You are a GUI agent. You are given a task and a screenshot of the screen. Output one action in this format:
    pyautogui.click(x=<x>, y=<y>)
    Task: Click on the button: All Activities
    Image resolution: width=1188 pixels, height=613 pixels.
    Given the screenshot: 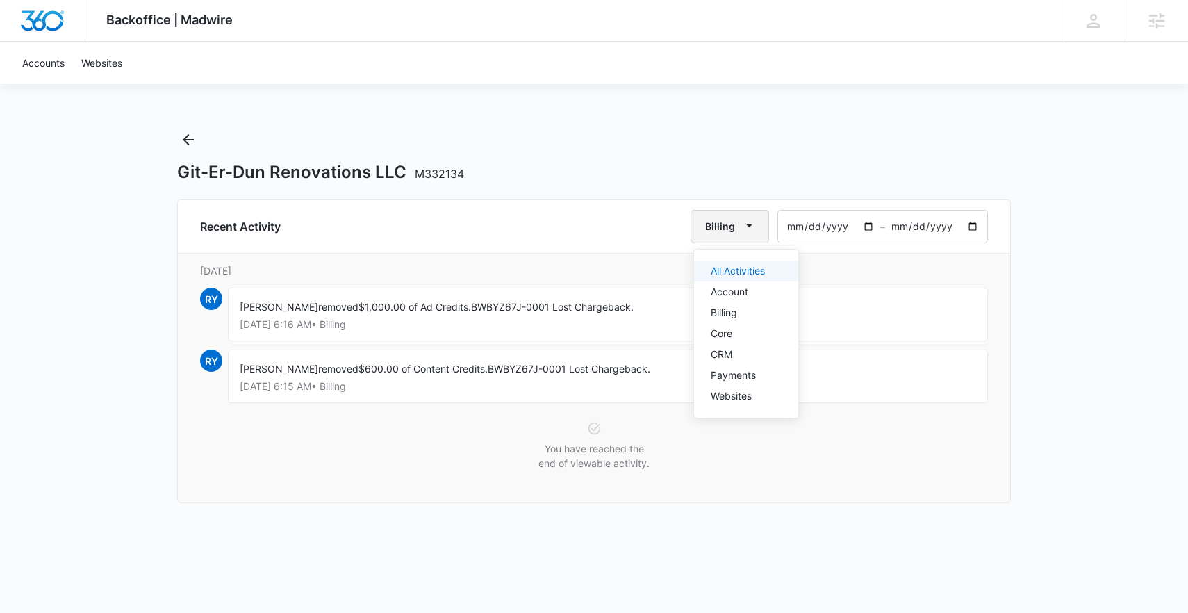 What is the action you would take?
    pyautogui.click(x=746, y=271)
    